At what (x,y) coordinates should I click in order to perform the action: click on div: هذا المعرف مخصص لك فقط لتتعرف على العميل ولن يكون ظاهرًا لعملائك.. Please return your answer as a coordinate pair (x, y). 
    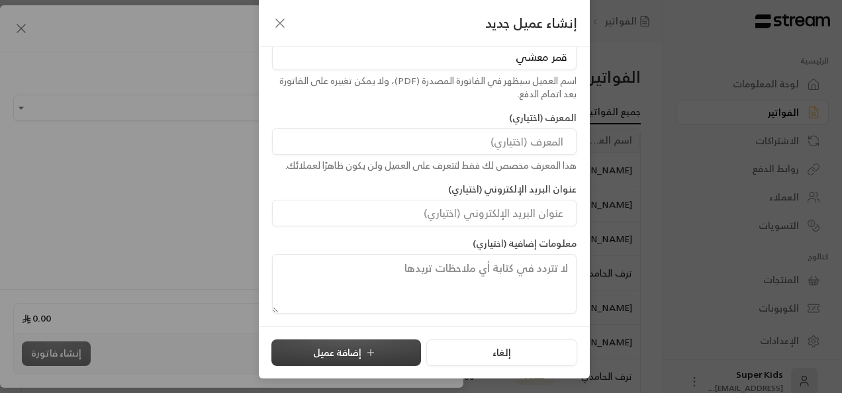
    Looking at the image, I should click on (424, 165).